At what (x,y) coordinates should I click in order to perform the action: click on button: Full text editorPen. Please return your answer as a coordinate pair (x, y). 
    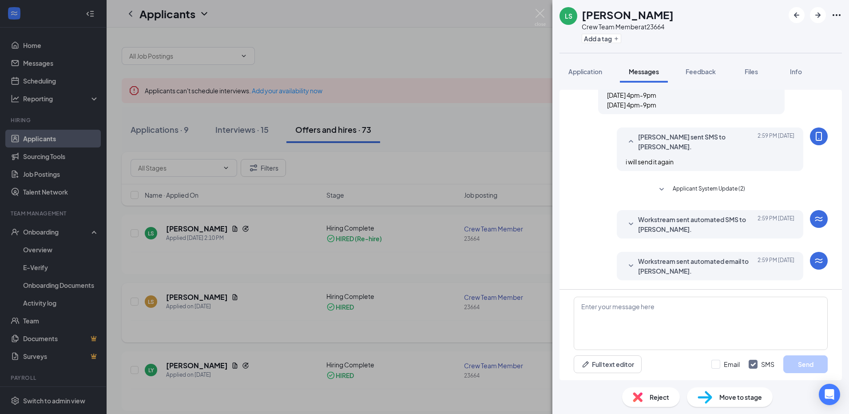
    Looking at the image, I should click on (608, 364).